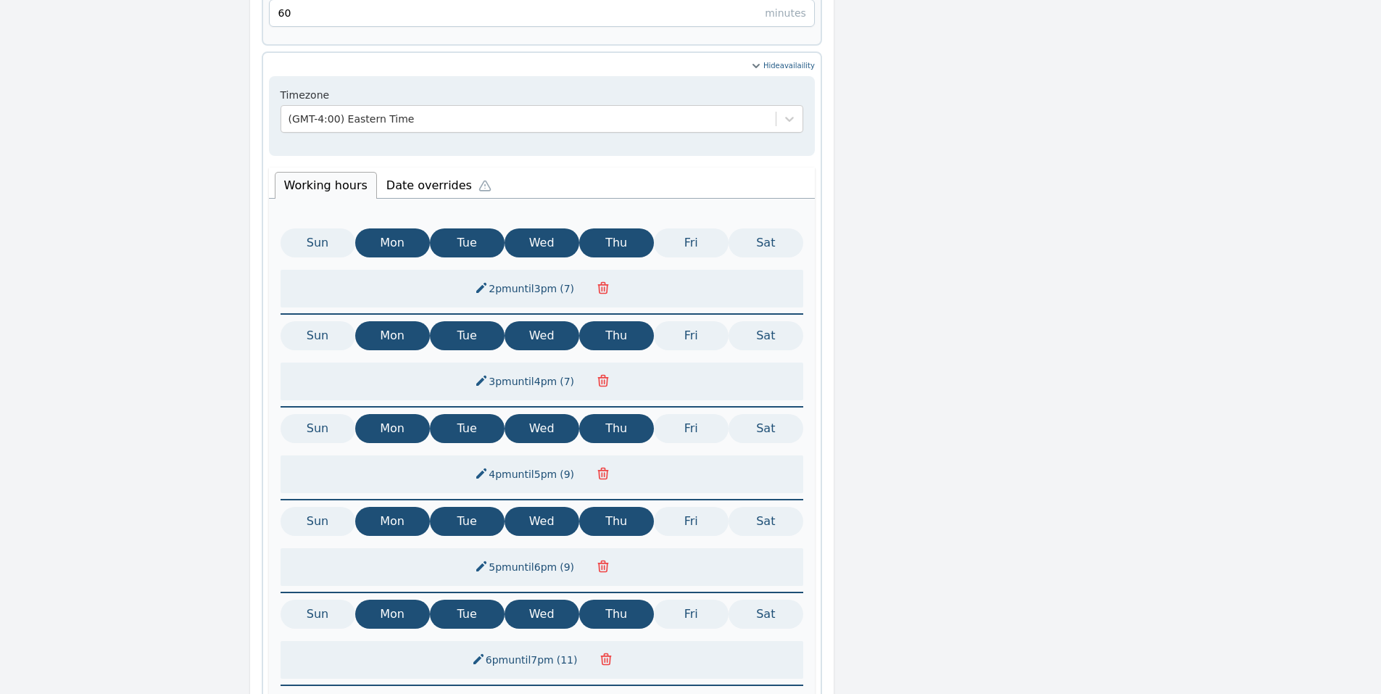  What do you see at coordinates (442, 183) in the screenshot?
I see `li: Date overrides` at bounding box center [442, 183].